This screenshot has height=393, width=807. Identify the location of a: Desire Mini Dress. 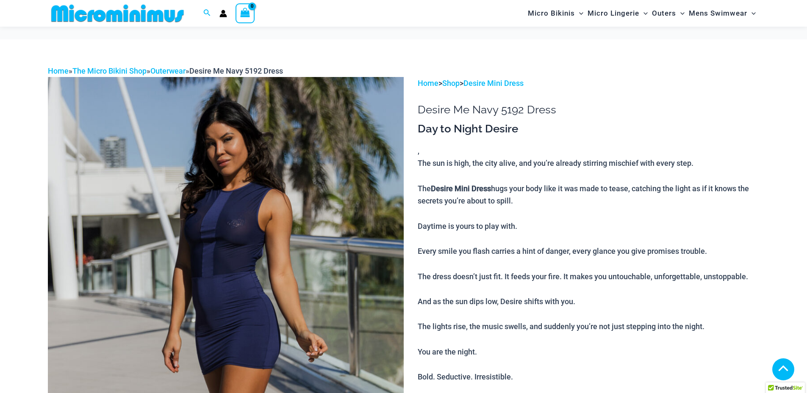
(493, 83).